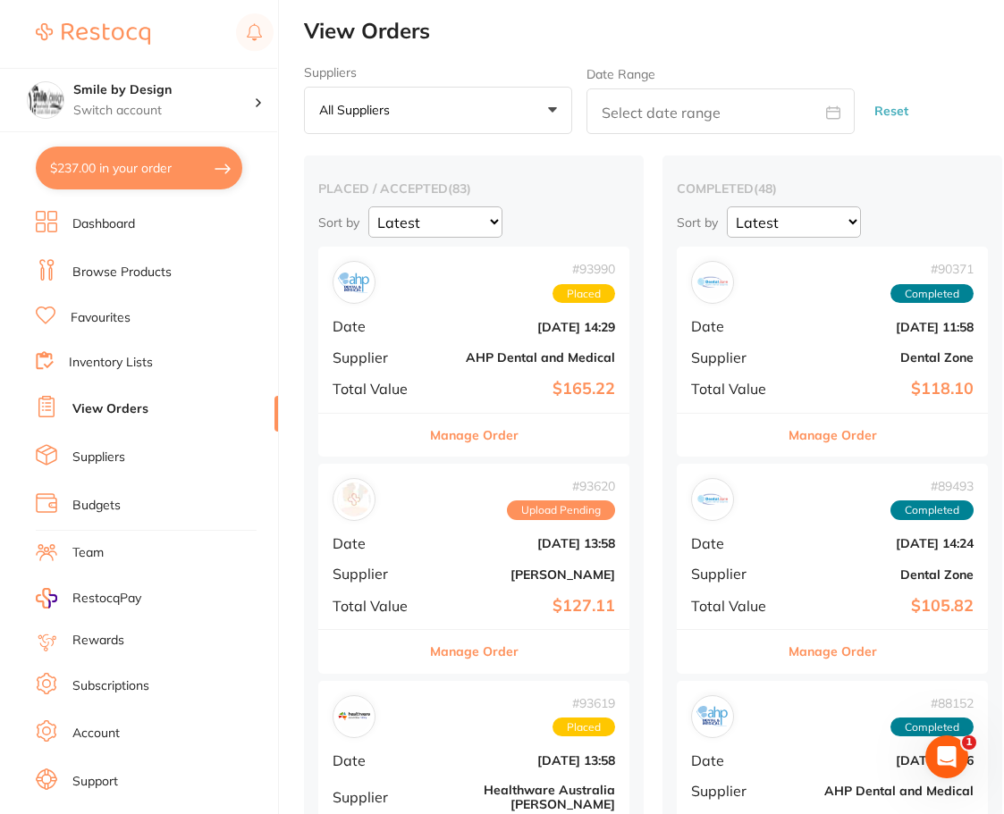  I want to click on p: All suppliers, so click(358, 110).